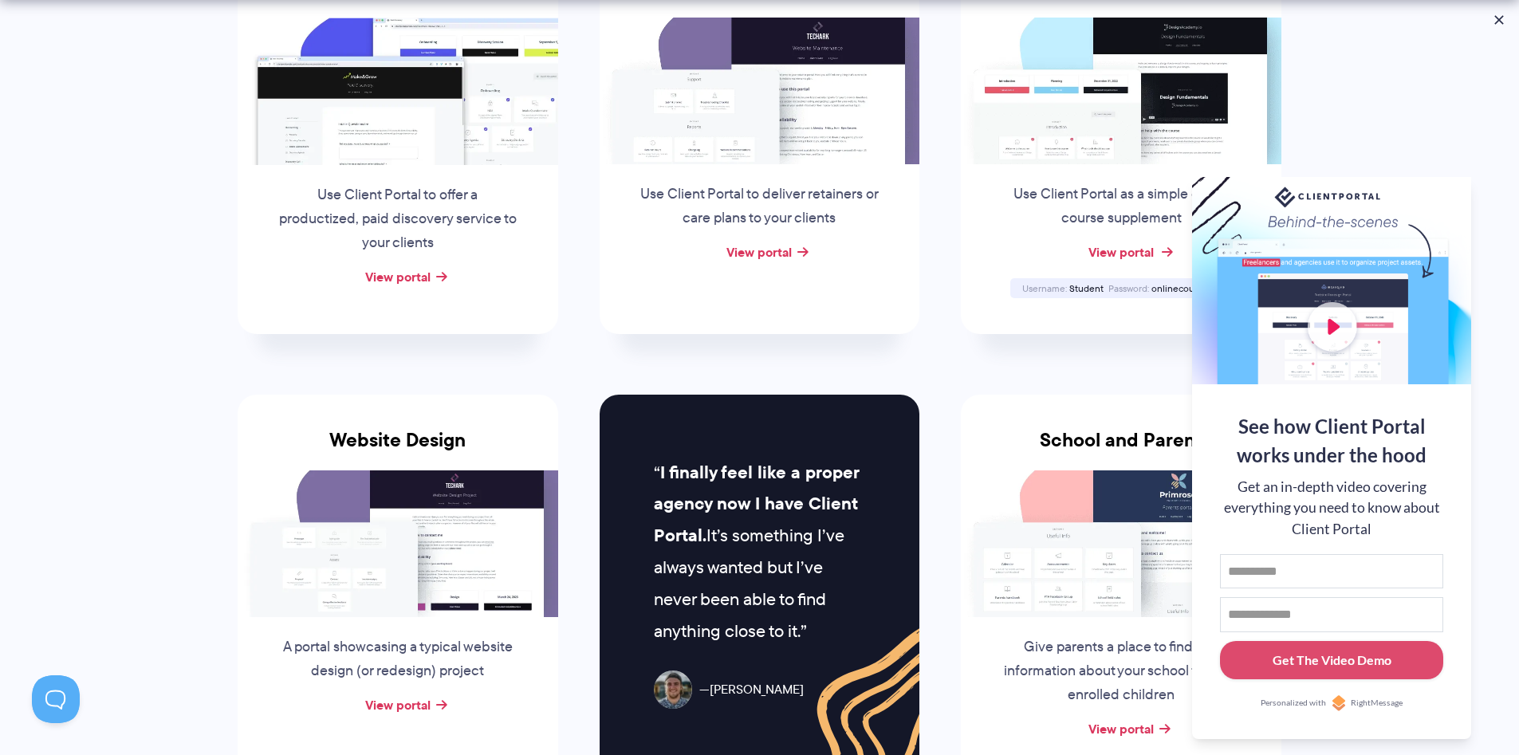 The height and width of the screenshot is (755, 1519). What do you see at coordinates (1331, 703) in the screenshot?
I see `a: Personalized withRightMessage` at bounding box center [1331, 703].